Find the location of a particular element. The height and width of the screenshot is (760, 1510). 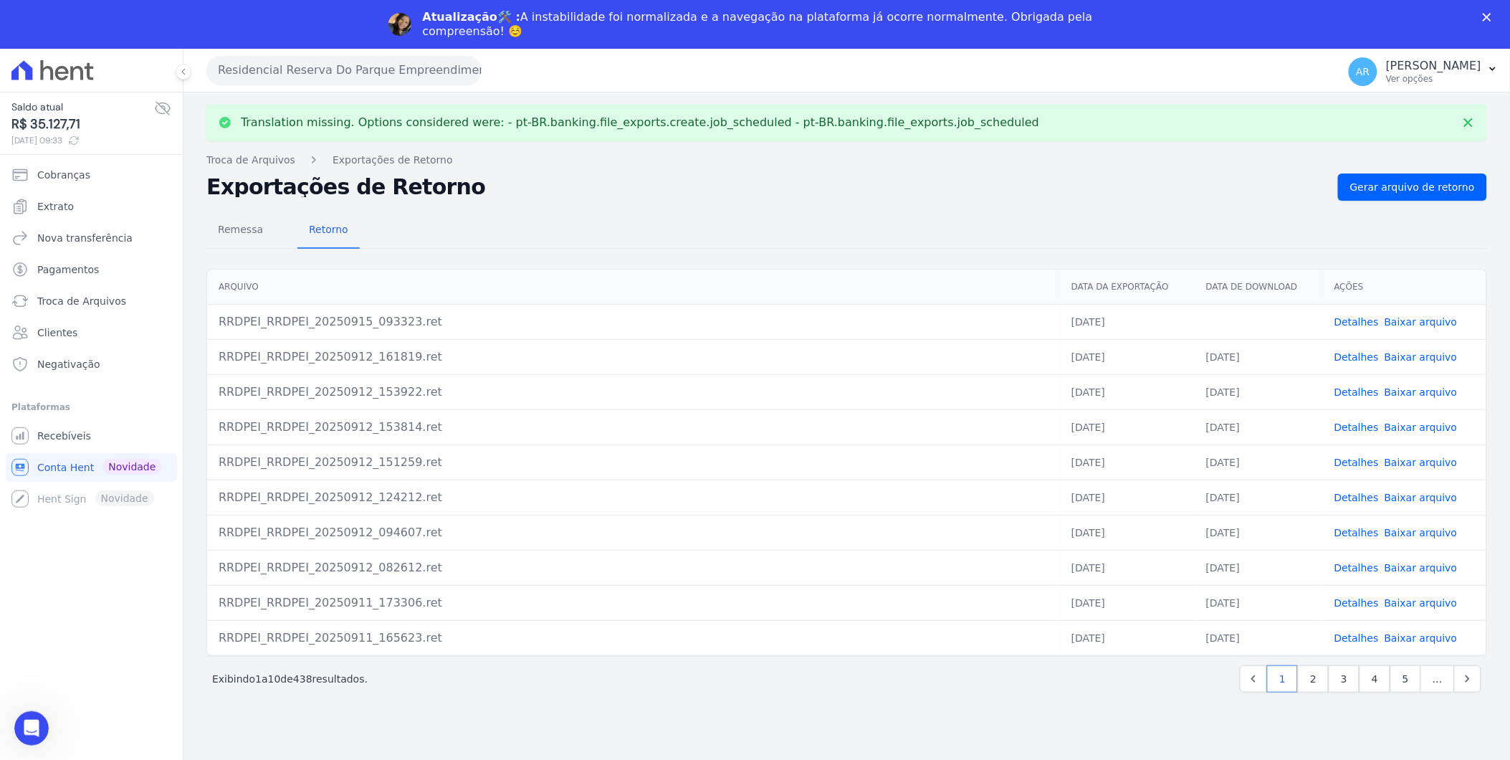

span: Extrato is located at coordinates (55, 206).